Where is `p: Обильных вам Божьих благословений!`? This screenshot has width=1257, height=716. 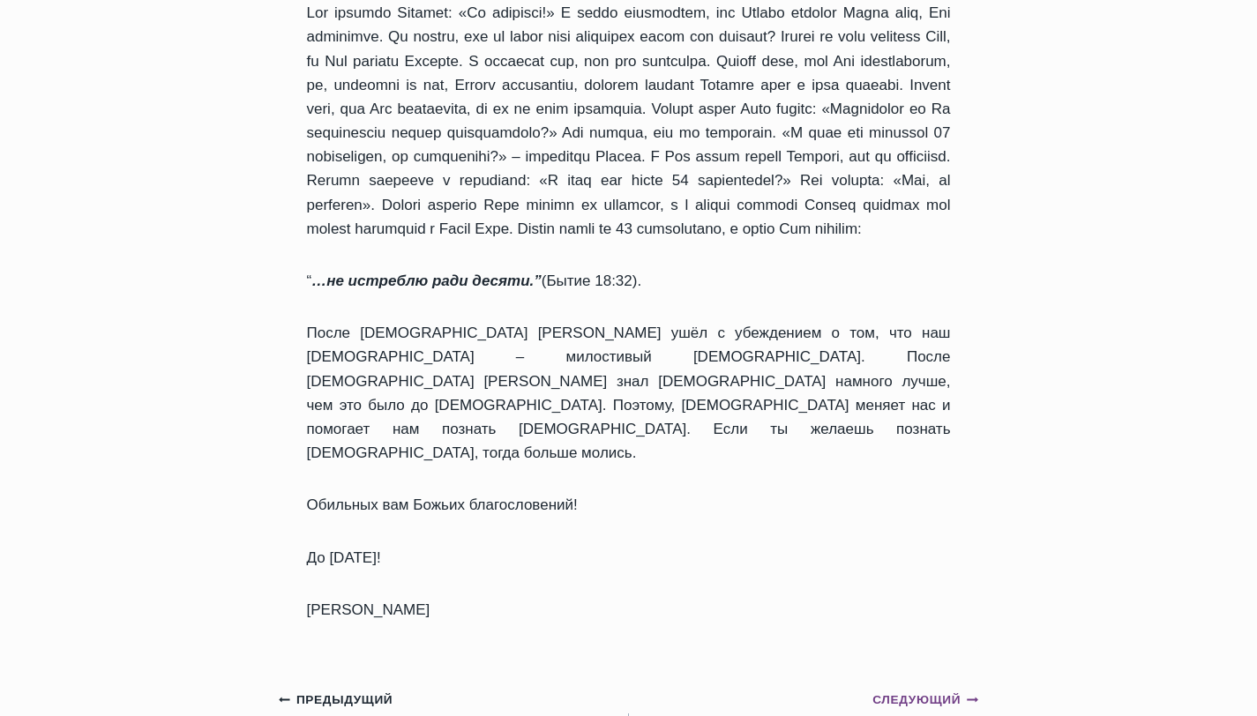 p: Обильных вам Божьих благословений! is located at coordinates (629, 504).